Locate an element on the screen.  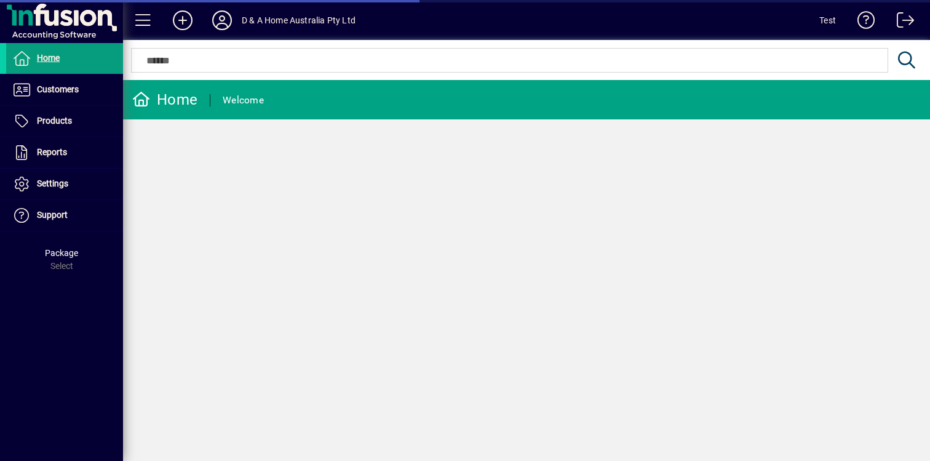
div: Test is located at coordinates (827, 20).